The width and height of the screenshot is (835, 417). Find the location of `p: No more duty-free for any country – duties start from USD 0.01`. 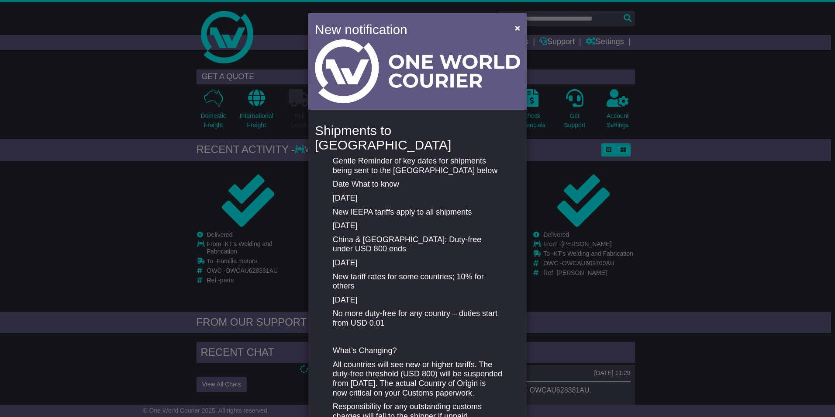

p: No more duty-free for any country – duties start from USD 0.01 is located at coordinates (418, 318).